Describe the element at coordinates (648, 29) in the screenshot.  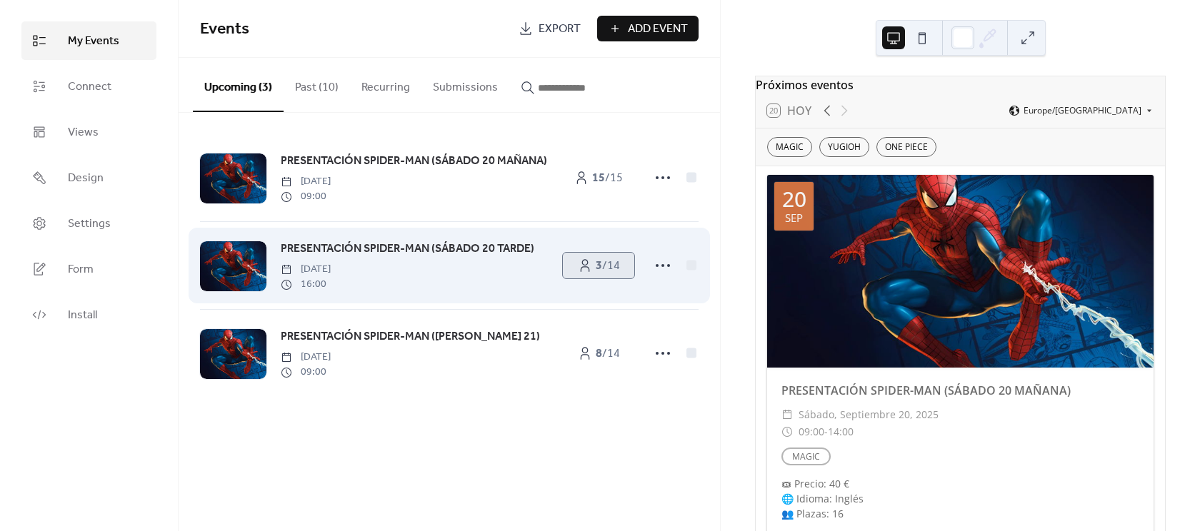
I see `a: Add Event` at that location.